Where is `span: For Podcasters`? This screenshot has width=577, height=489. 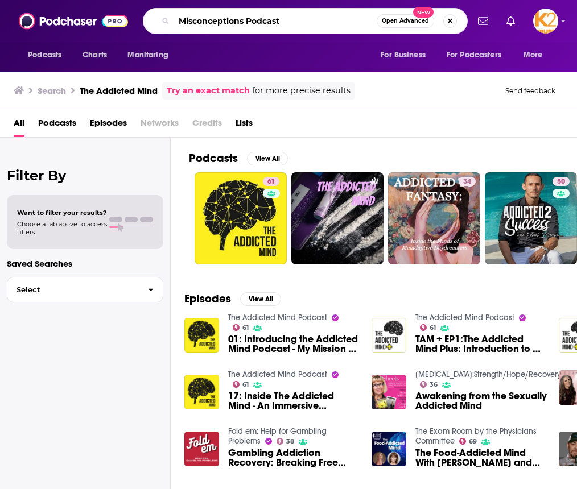
span: For Podcasters is located at coordinates (474, 55).